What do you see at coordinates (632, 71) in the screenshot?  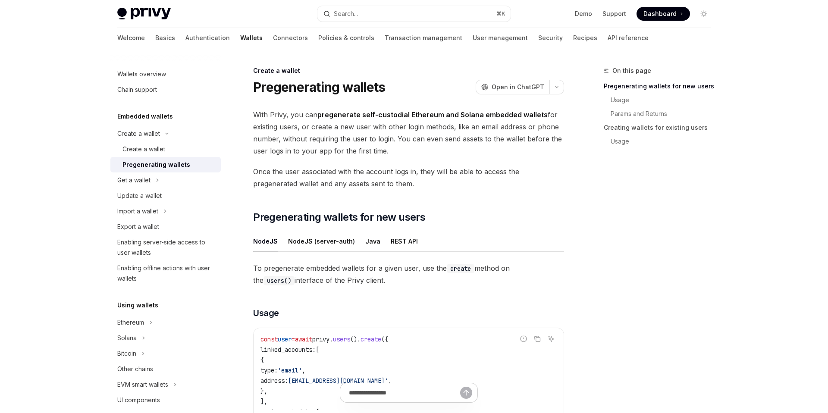 I see `span: On this page` at bounding box center [632, 71].